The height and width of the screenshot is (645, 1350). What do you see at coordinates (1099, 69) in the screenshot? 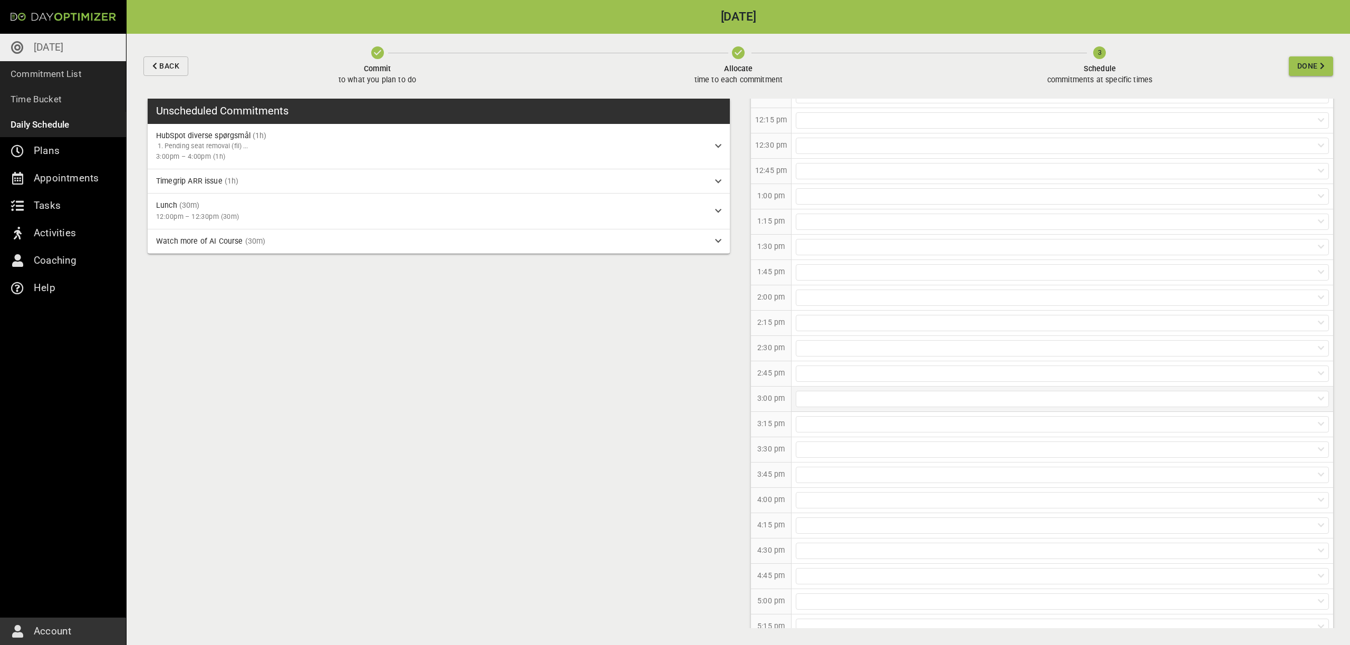
I see `span: Schedule` at bounding box center [1099, 69].